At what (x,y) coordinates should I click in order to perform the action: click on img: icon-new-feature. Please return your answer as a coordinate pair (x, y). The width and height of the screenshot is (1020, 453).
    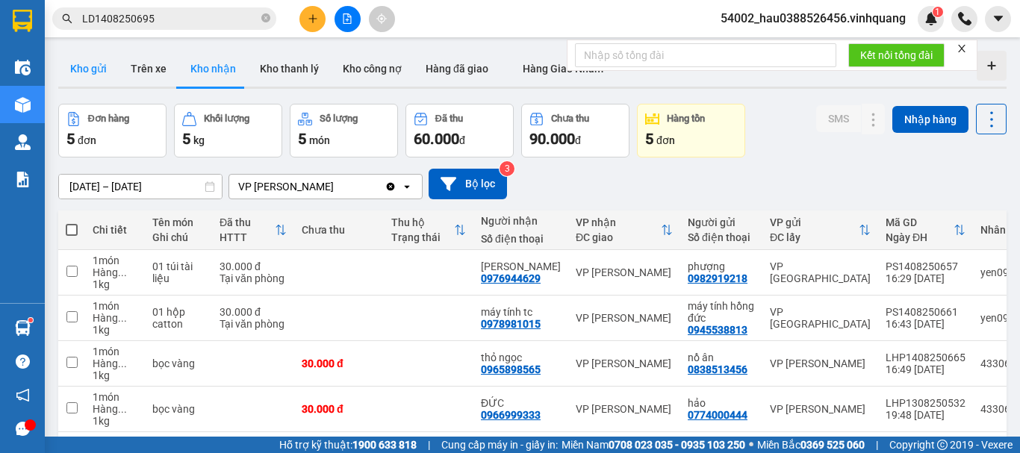
    Looking at the image, I should click on (931, 19).